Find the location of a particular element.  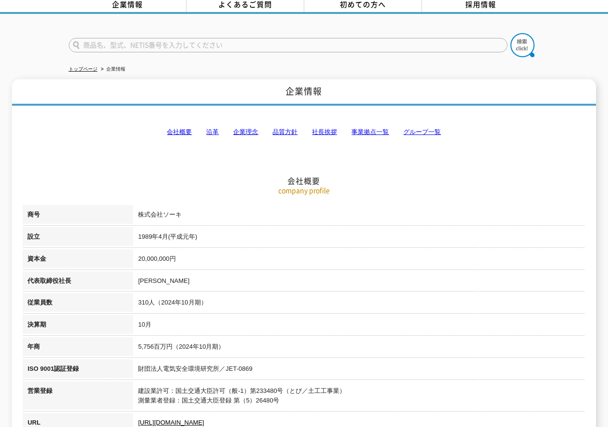

a: 会社概要 is located at coordinates (179, 132).